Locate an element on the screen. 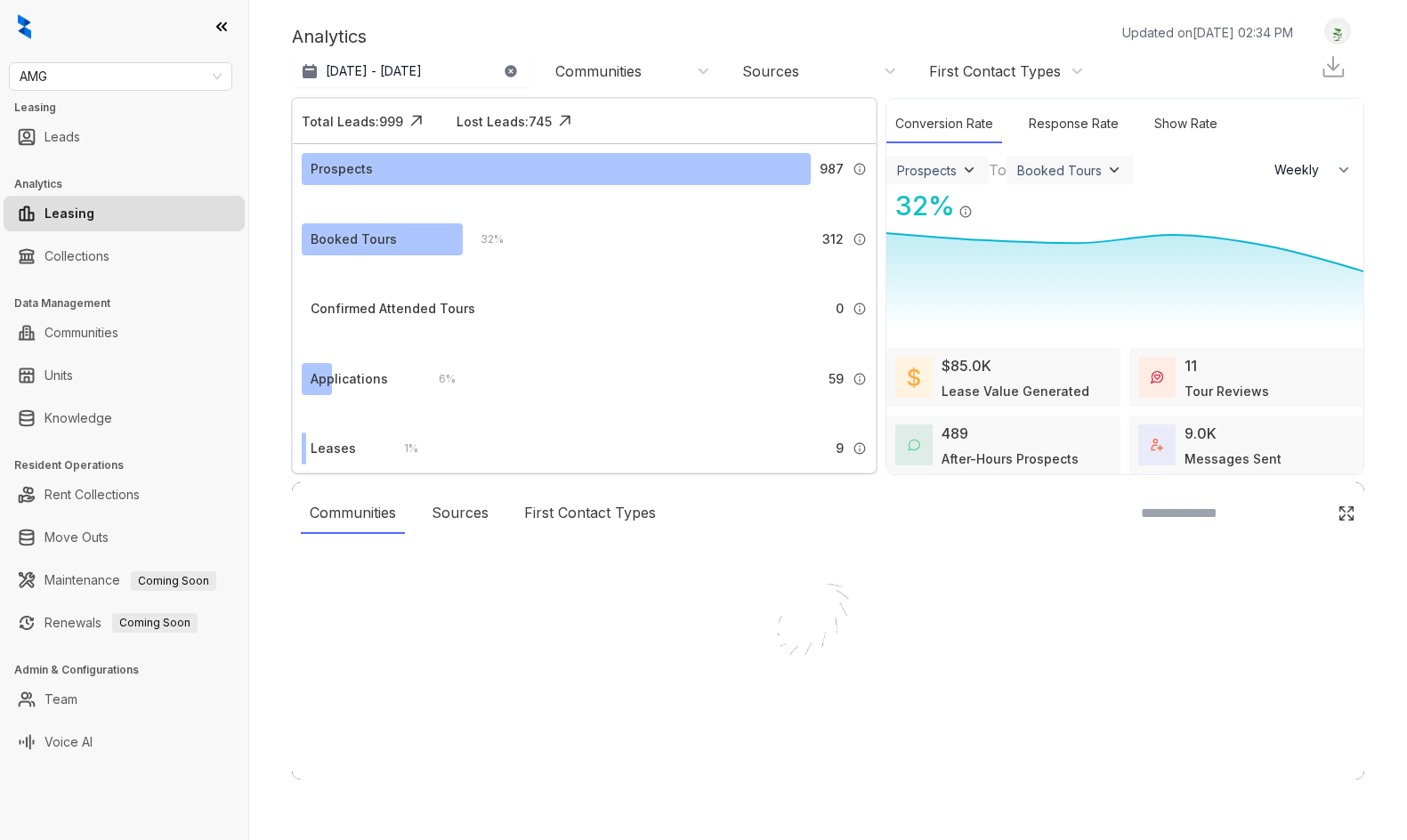  button: Weekly is located at coordinates (1314, 170).